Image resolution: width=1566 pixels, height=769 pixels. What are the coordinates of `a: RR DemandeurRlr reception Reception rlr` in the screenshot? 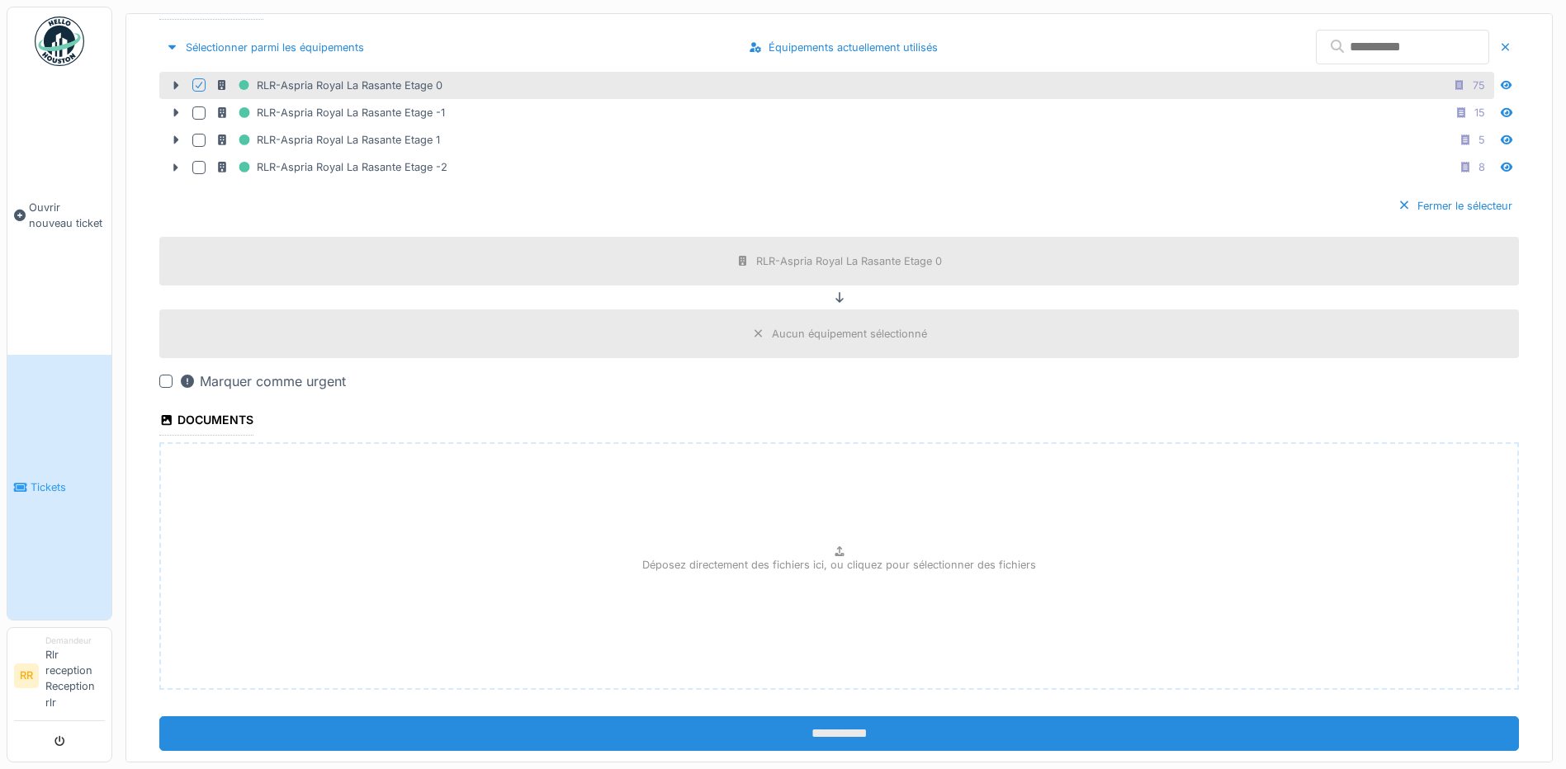 It's located at (59, 678).